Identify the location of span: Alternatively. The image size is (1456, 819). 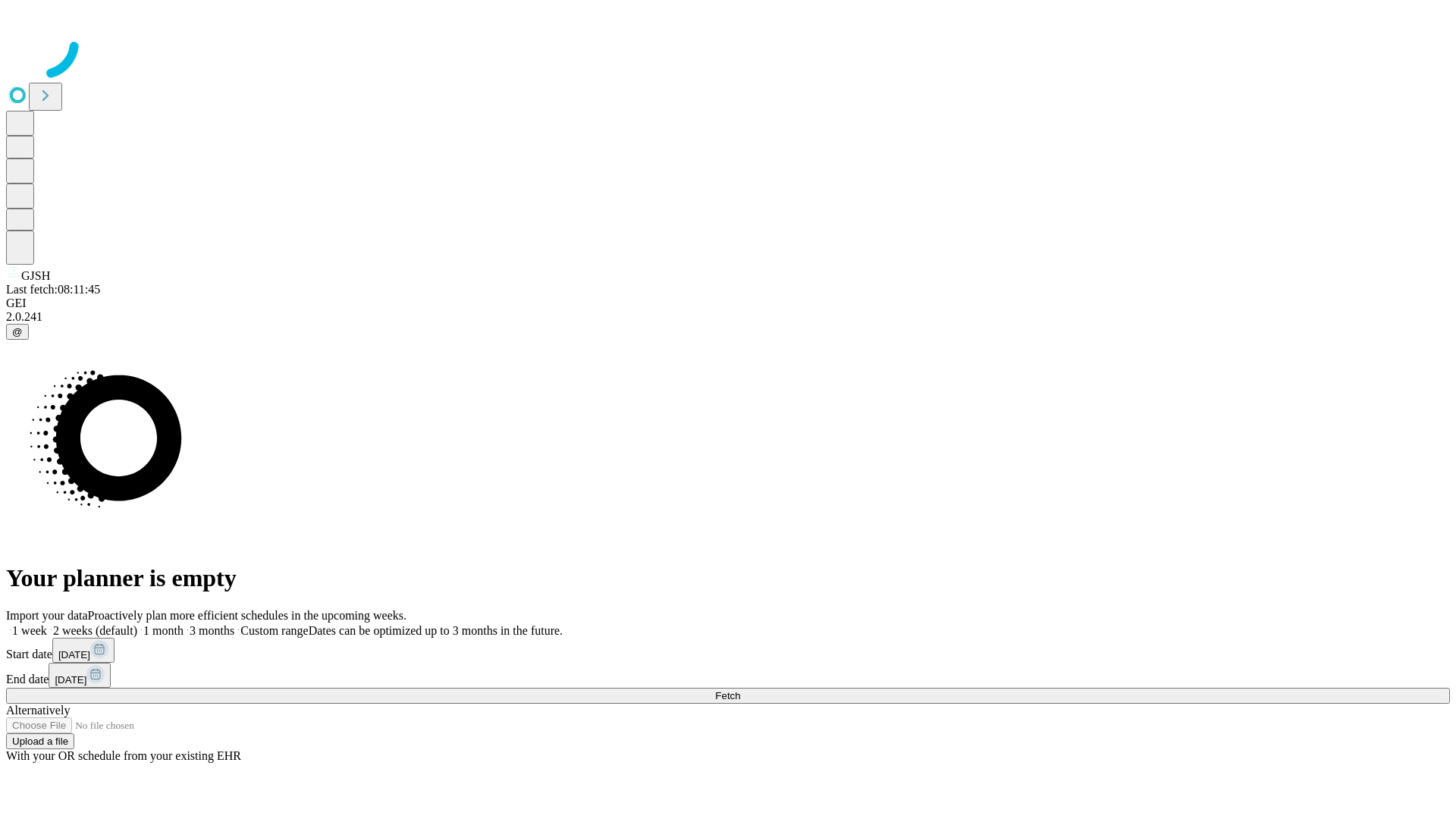
(38, 710).